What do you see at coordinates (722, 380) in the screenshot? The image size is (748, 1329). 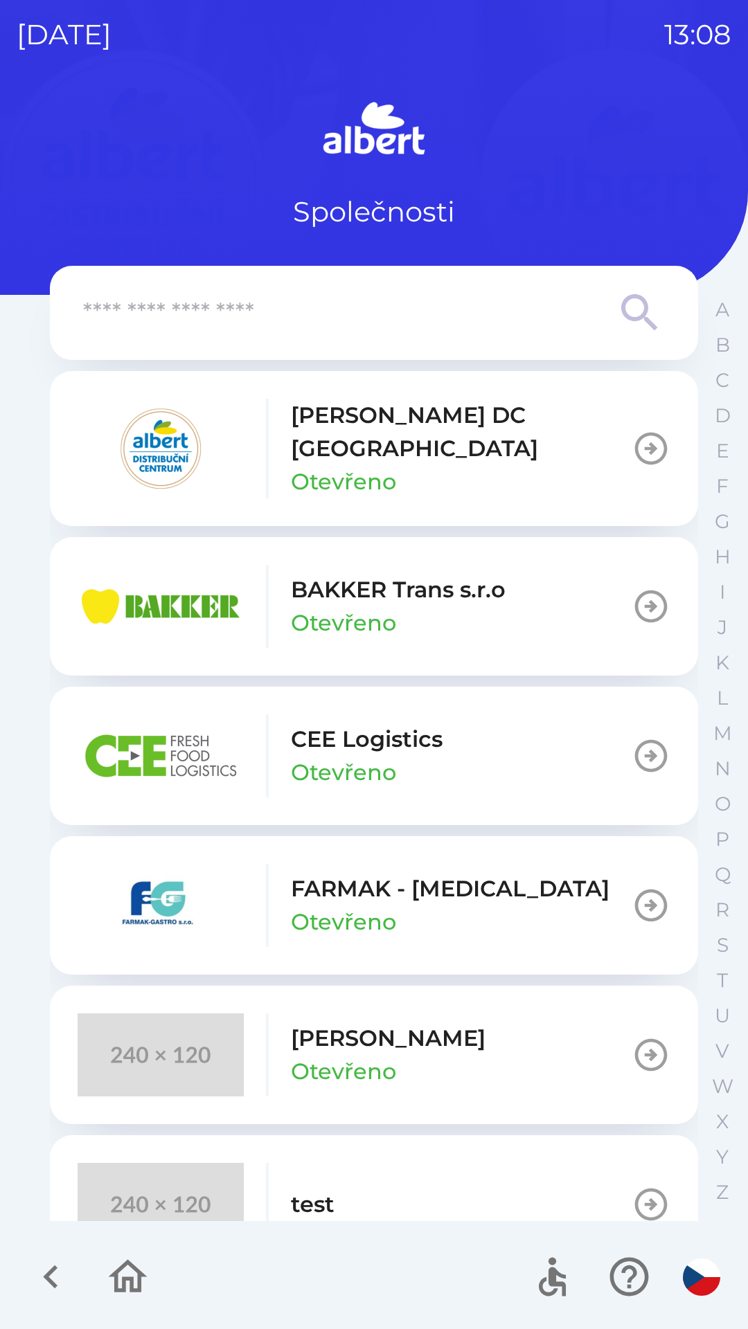 I see `button: C` at bounding box center [722, 380].